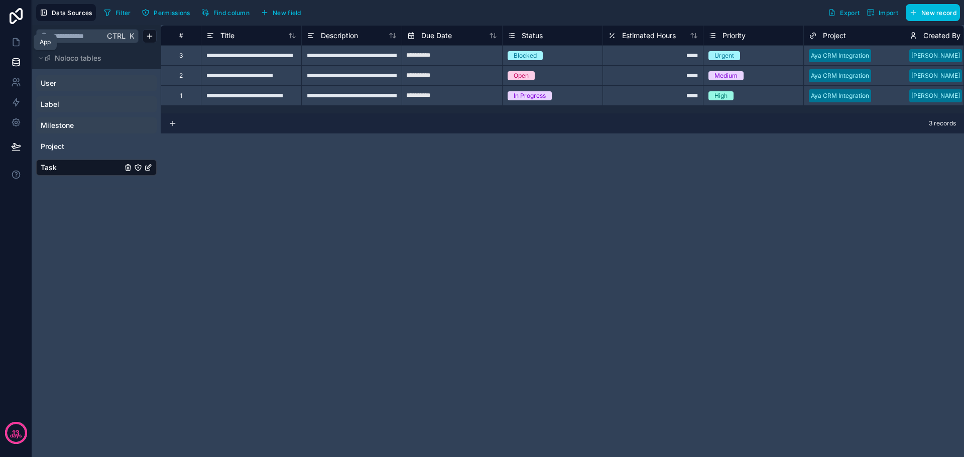  Describe the element at coordinates (116, 36) in the screenshot. I see `span: Ctrl` at that location.